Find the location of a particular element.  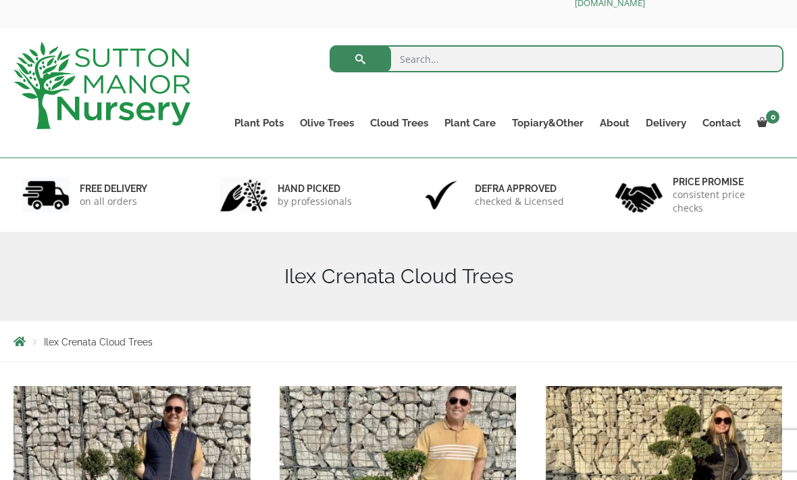

a: Contact is located at coordinates (722, 123).